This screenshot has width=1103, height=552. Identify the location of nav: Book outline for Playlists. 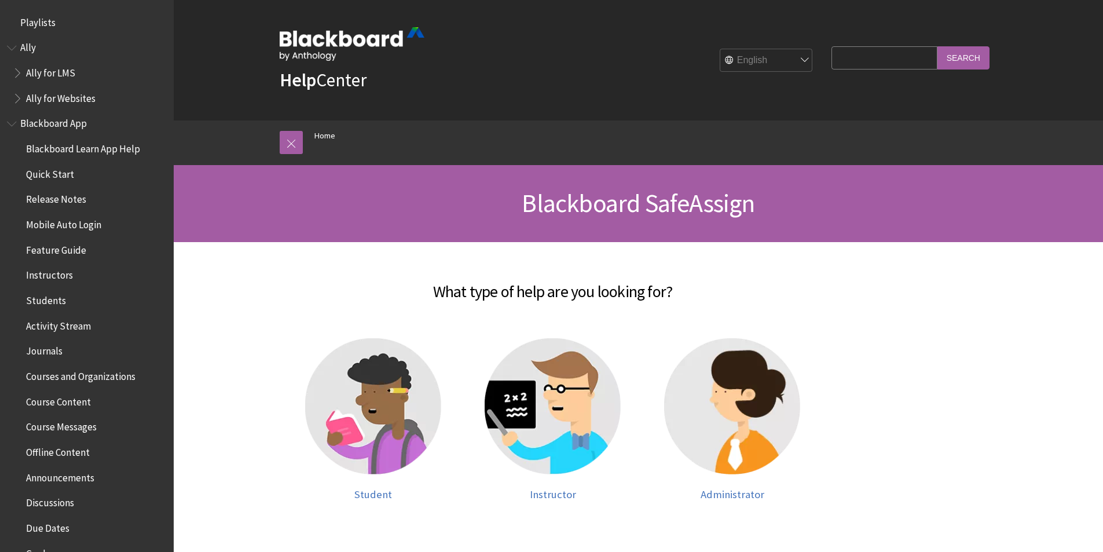
(87, 23).